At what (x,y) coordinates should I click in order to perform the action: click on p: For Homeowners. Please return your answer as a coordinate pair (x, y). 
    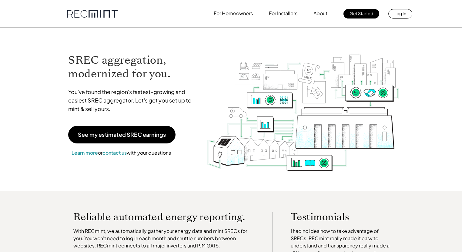
    Looking at the image, I should click on (233, 13).